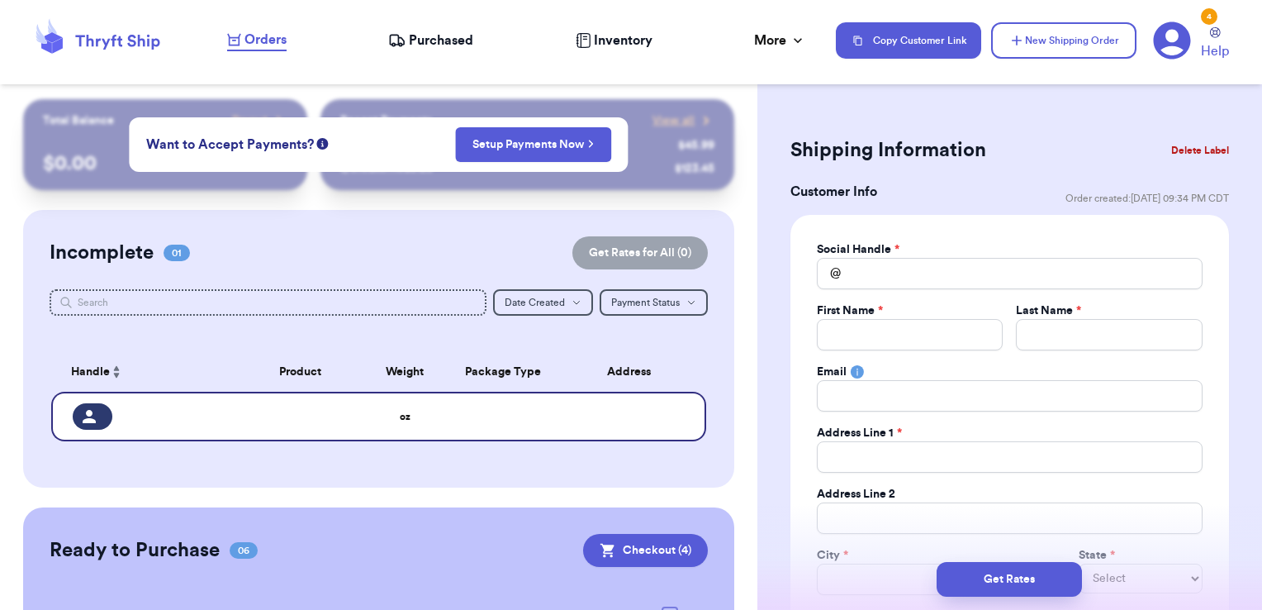  Describe the element at coordinates (90, 372) in the screenshot. I see `span: Handle` at that location.